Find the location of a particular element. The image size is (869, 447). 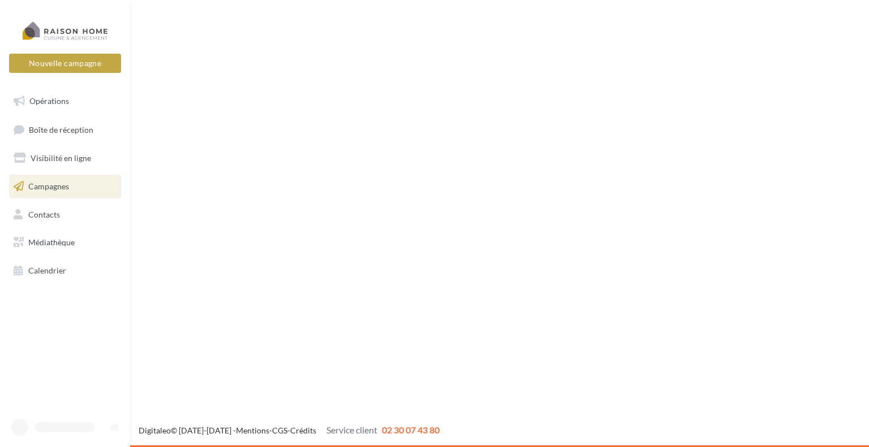

span: Contacts is located at coordinates (44, 214).